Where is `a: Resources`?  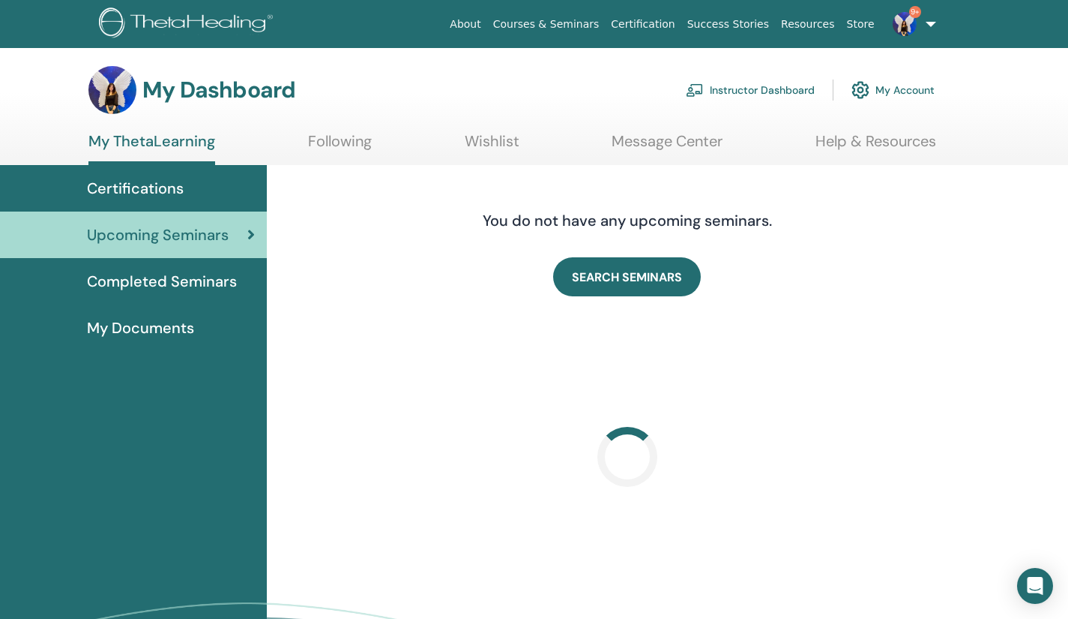 a: Resources is located at coordinates (808, 24).